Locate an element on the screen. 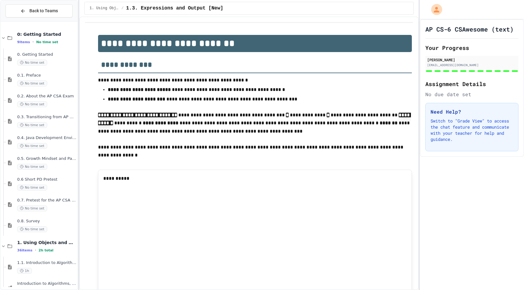 This screenshot has height=290, width=524. span: 0. Getting Started is located at coordinates (47, 55).